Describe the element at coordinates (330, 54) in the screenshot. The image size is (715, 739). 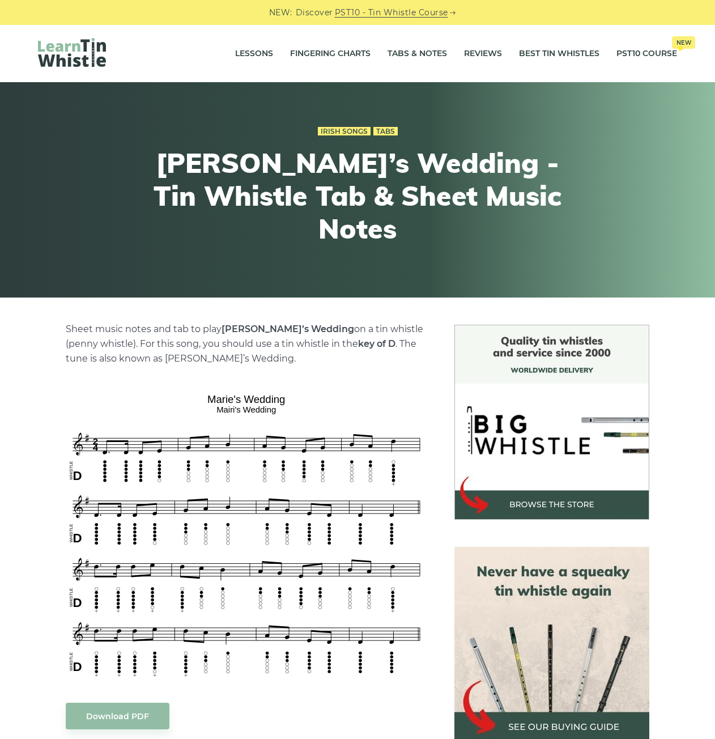
I see `a: Fingering Charts` at that location.